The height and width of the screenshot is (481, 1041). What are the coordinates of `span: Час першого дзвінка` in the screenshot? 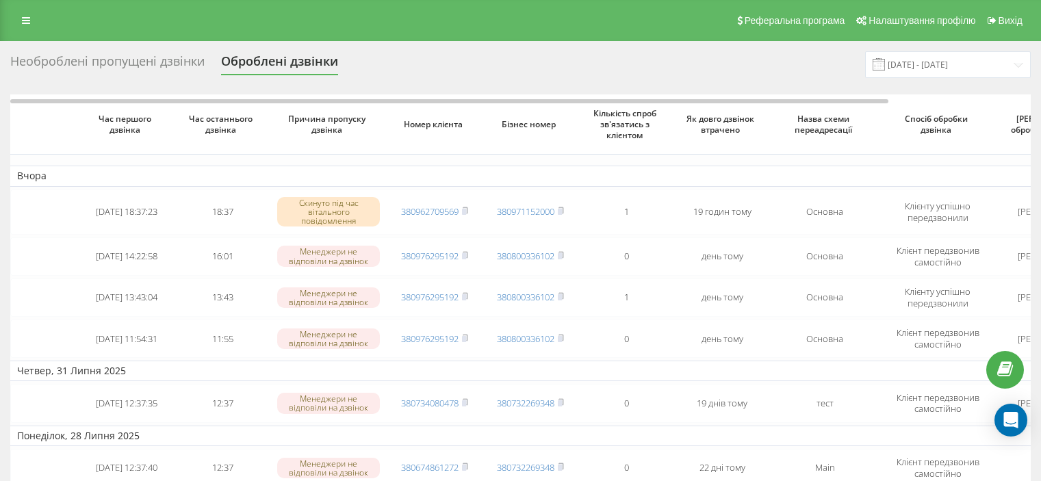 It's located at (127, 124).